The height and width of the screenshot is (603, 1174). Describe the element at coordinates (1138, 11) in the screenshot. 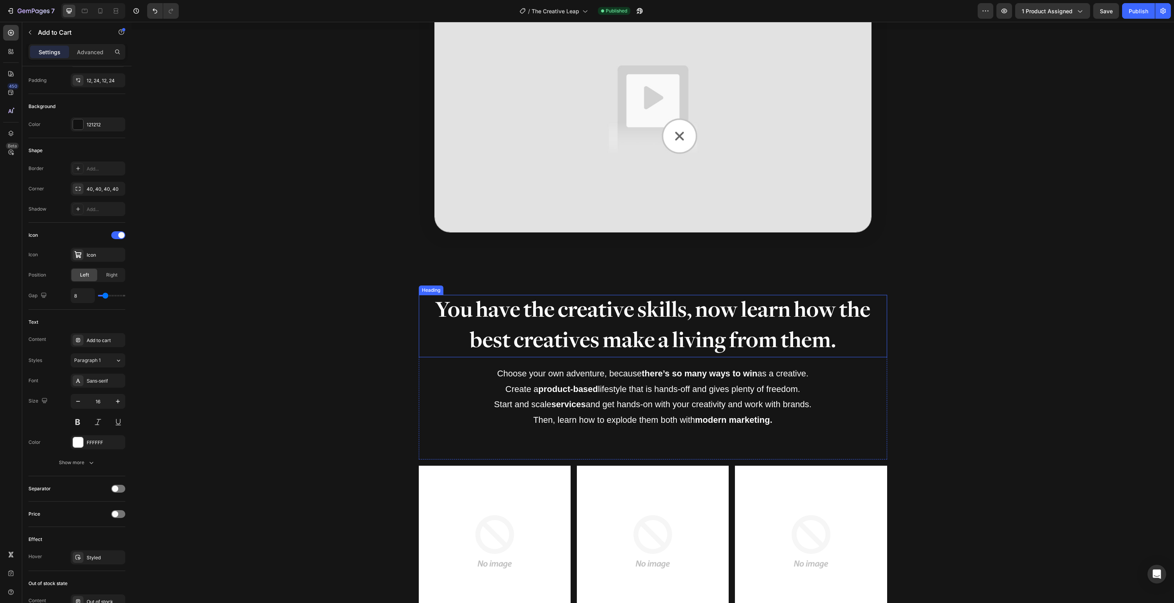

I see `div: Publish` at that location.